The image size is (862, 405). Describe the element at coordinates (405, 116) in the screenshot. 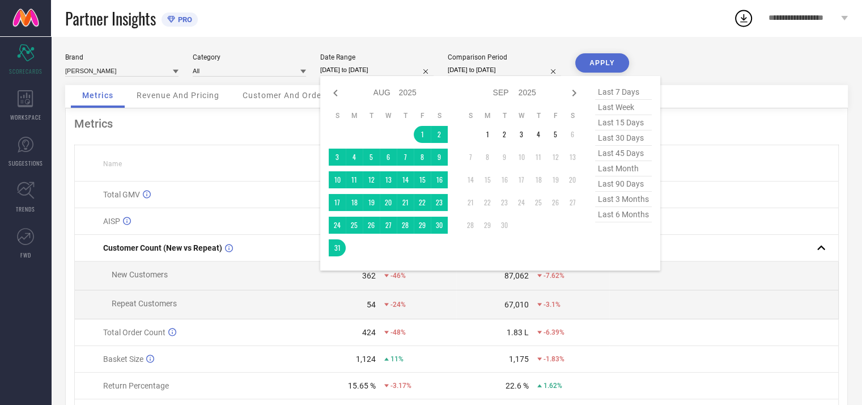

I see `th: Thursday` at that location.